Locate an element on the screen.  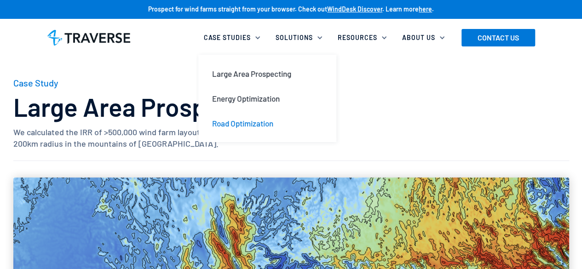
nav: Case Studies is located at coordinates (267, 103).